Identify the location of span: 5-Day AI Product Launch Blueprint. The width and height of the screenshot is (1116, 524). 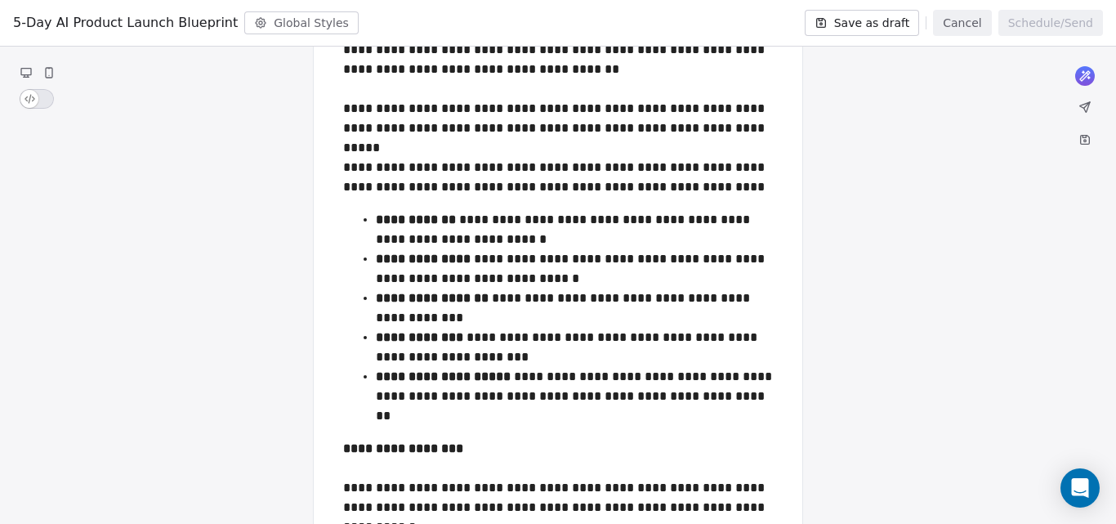
(125, 23).